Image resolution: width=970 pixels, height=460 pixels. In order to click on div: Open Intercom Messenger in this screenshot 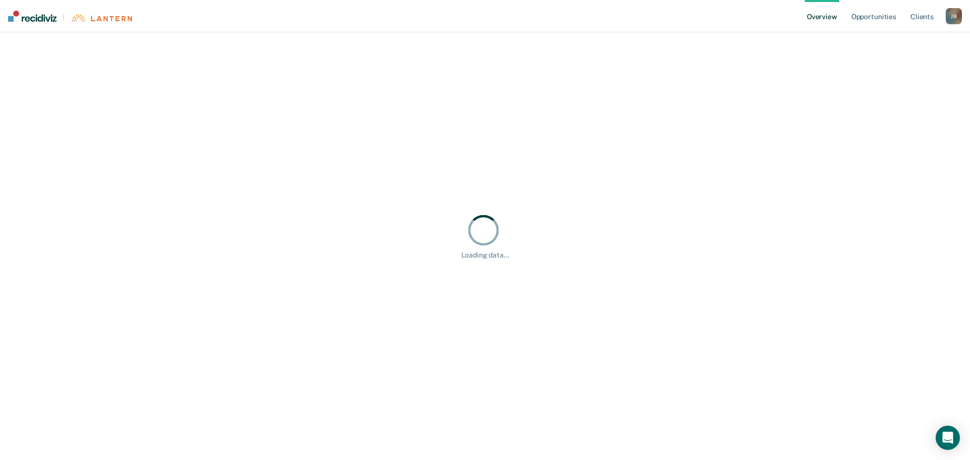, I will do `click(948, 438)`.